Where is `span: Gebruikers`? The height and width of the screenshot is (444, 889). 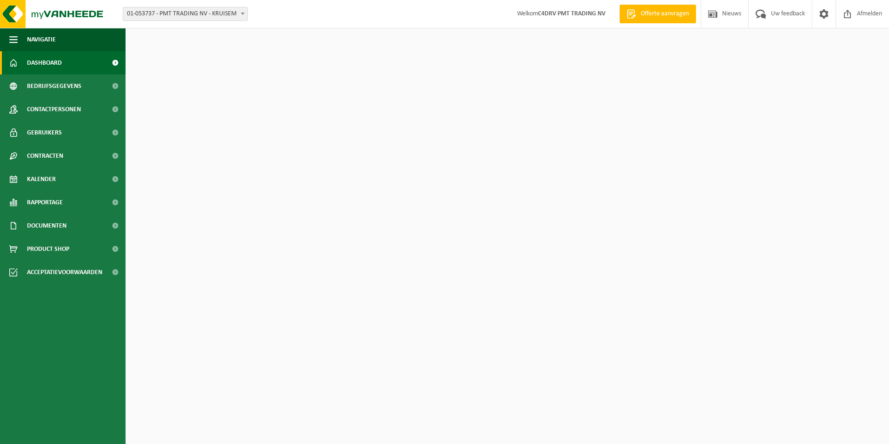
span: Gebruikers is located at coordinates (44, 133).